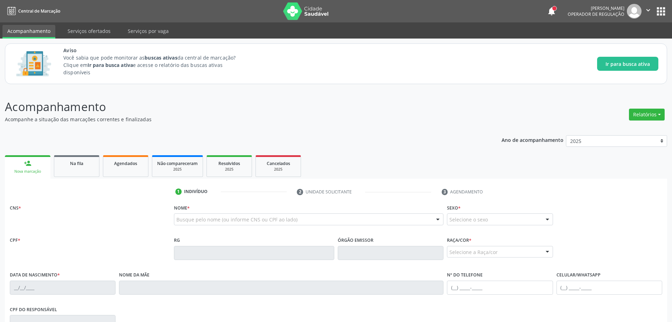 The height and width of the screenshot is (322, 672). Describe the element at coordinates (156, 65) in the screenshot. I see `p: Você sabia que pode monitorar as da central de marcação? Clique em e acesse o relatório das busca...` at that location.